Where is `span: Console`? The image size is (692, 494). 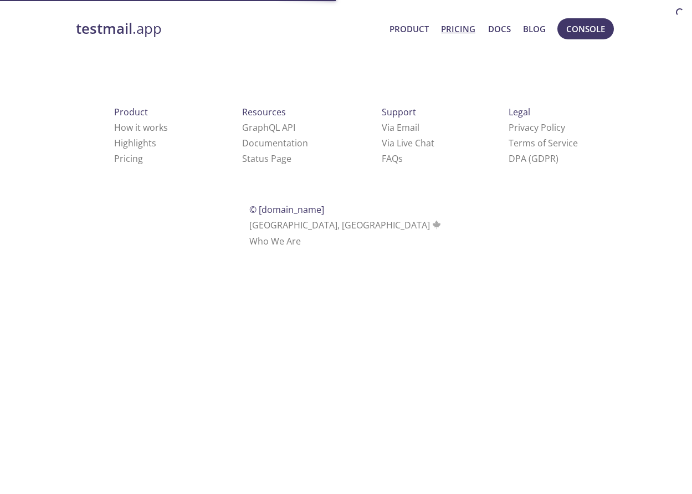
span: Console is located at coordinates (586, 29).